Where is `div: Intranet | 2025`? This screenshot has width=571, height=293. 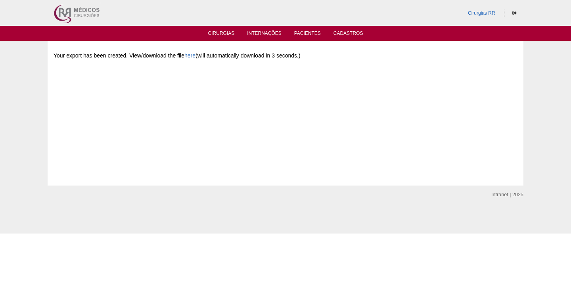 div: Intranet | 2025 is located at coordinates (507, 195).